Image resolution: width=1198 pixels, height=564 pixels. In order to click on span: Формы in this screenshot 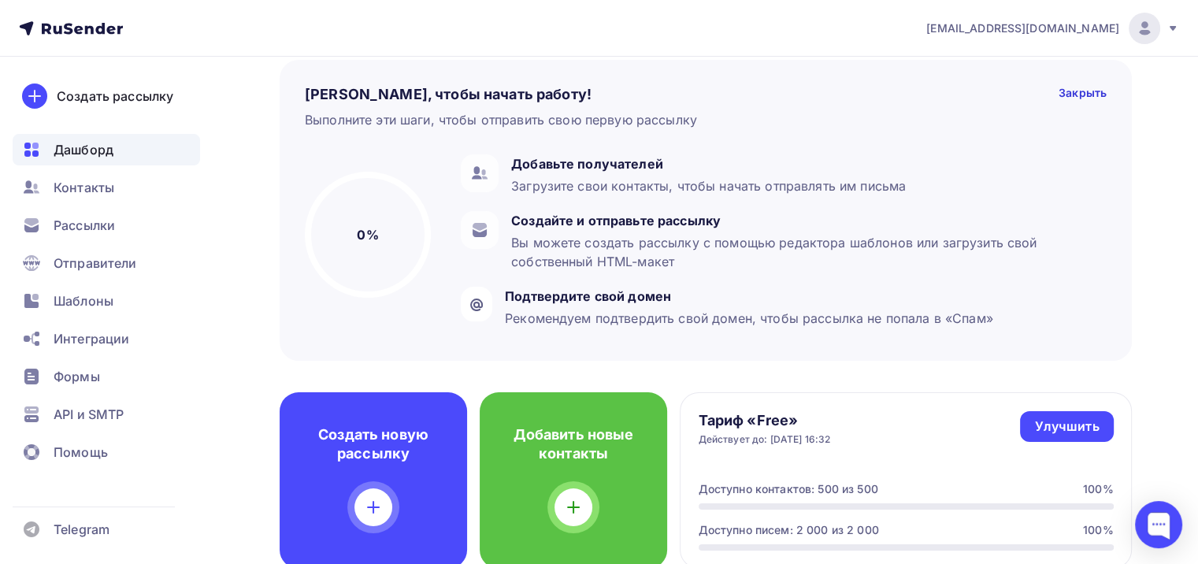, I will do `click(76, 377)`.